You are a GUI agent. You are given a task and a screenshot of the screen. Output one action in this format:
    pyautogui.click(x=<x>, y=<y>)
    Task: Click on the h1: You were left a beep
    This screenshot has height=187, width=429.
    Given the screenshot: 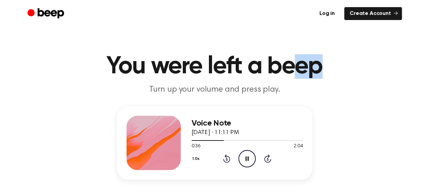 What is the action you would take?
    pyautogui.click(x=215, y=67)
    